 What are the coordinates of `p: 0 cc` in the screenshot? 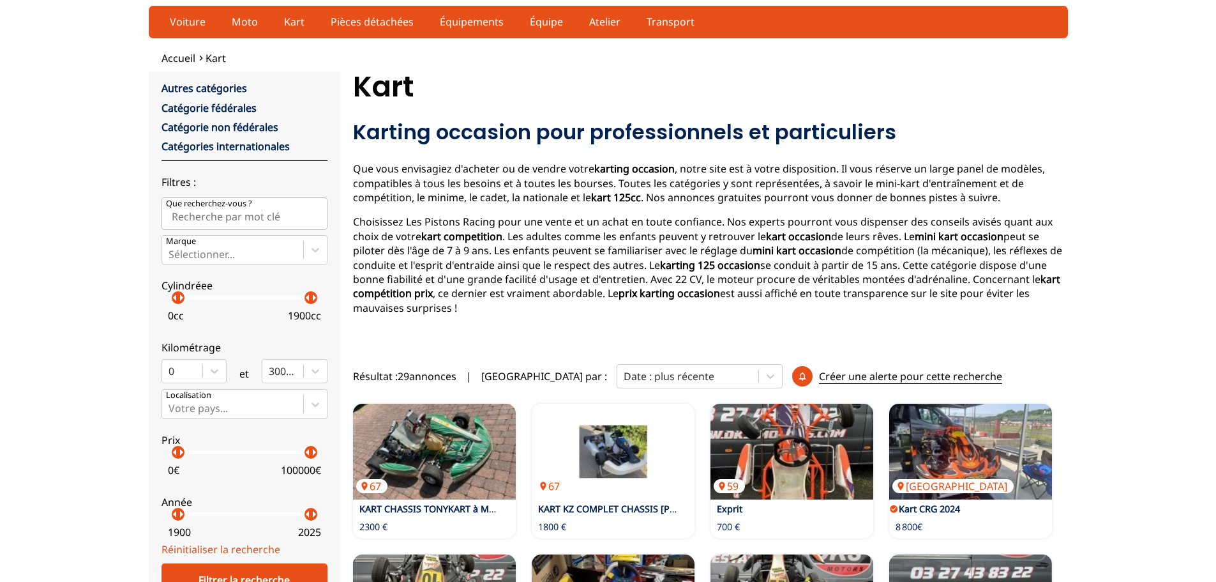 It's located at (176, 315).